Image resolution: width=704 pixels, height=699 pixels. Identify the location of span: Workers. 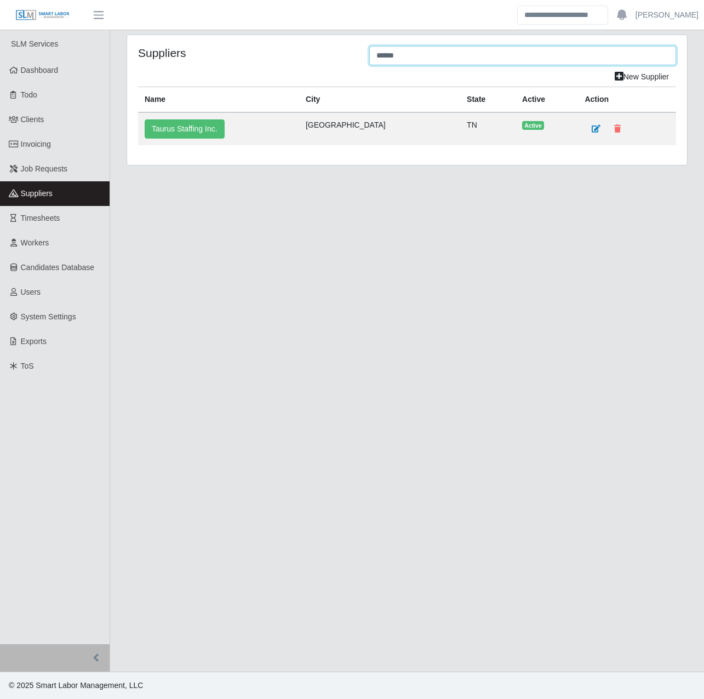
(35, 243).